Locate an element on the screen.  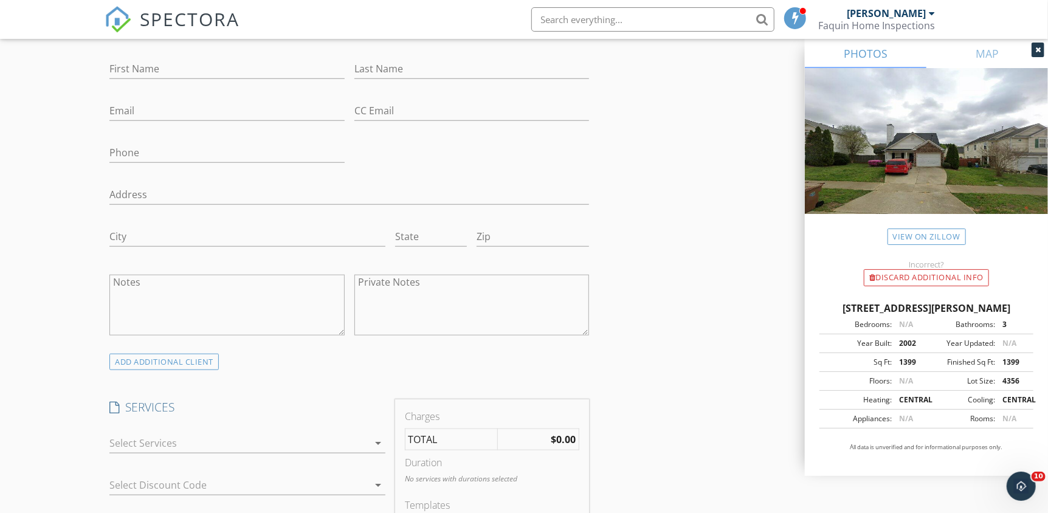
div: 3 is located at coordinates (1013, 325).